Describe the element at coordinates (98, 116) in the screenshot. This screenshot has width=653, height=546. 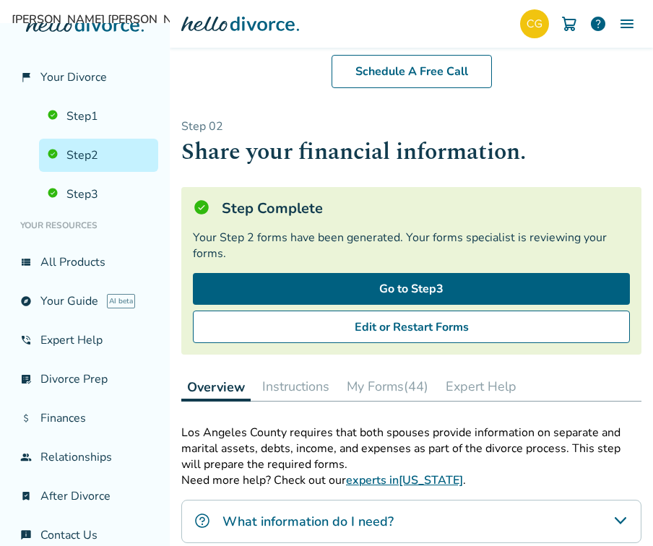
I see `a: Step1` at that location.